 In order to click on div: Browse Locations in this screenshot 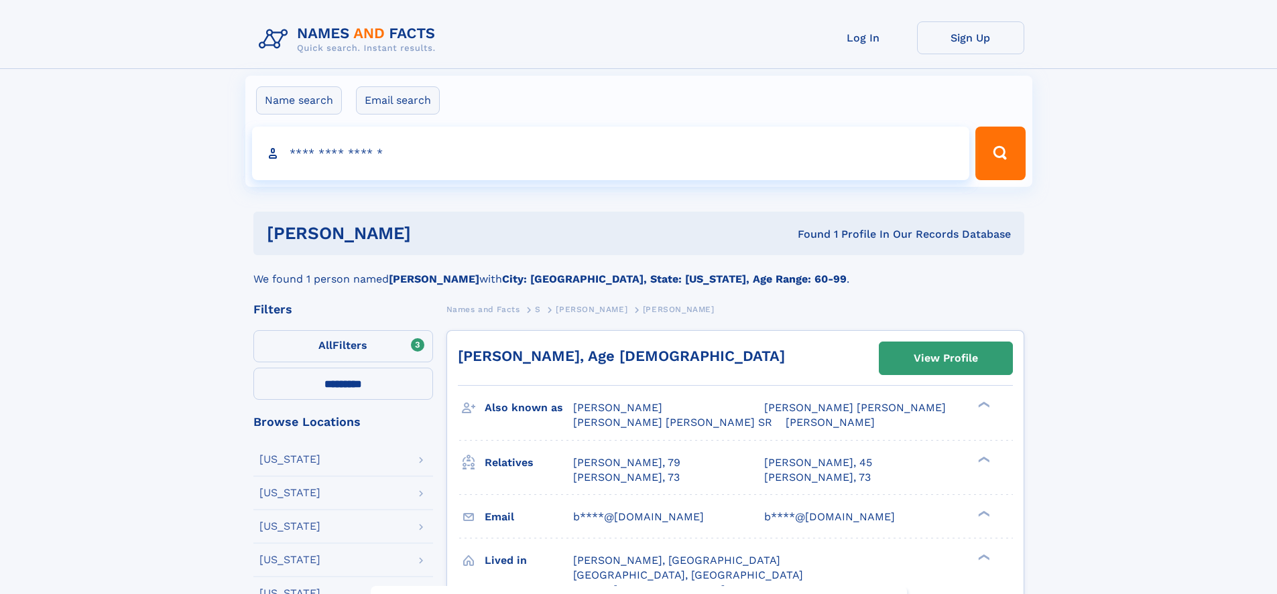, I will do `click(343, 422)`.